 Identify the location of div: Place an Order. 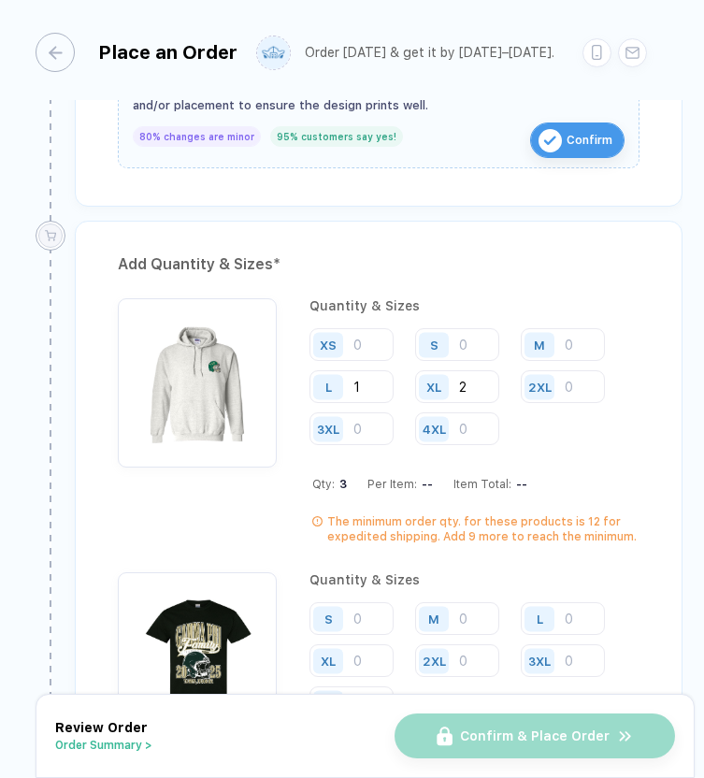
(167, 52).